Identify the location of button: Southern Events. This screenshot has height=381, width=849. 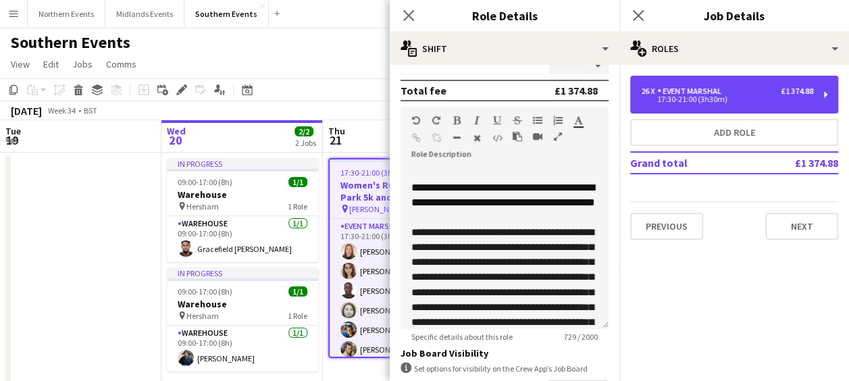
(226, 14).